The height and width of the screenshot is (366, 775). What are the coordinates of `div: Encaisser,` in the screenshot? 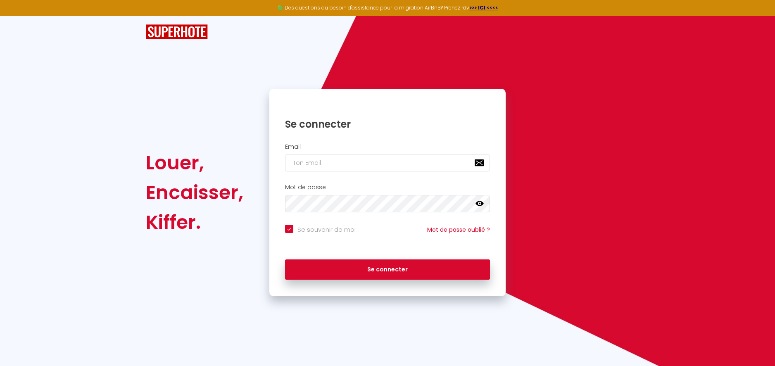 It's located at (194, 192).